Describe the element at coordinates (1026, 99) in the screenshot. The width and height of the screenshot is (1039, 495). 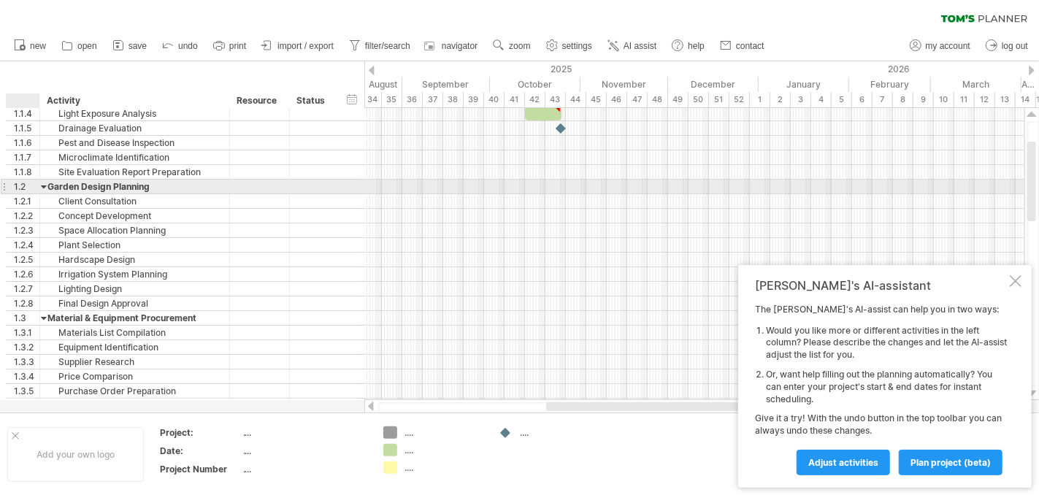
I see `div: 14` at that location.